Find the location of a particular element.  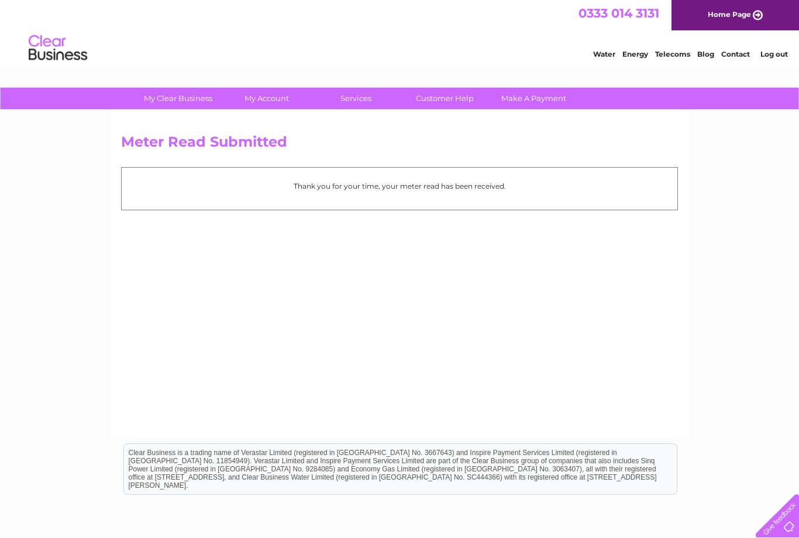

a: Contact is located at coordinates (735, 54).